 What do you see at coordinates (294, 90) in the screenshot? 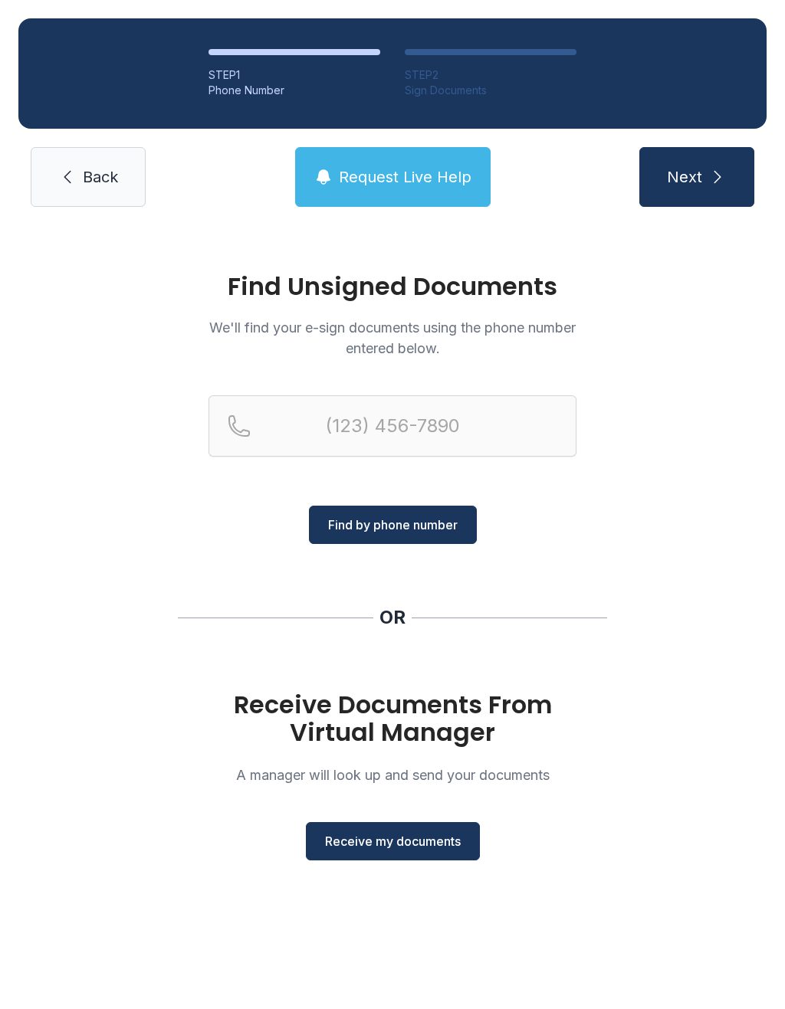
I see `div: Phone Number` at bounding box center [294, 90].